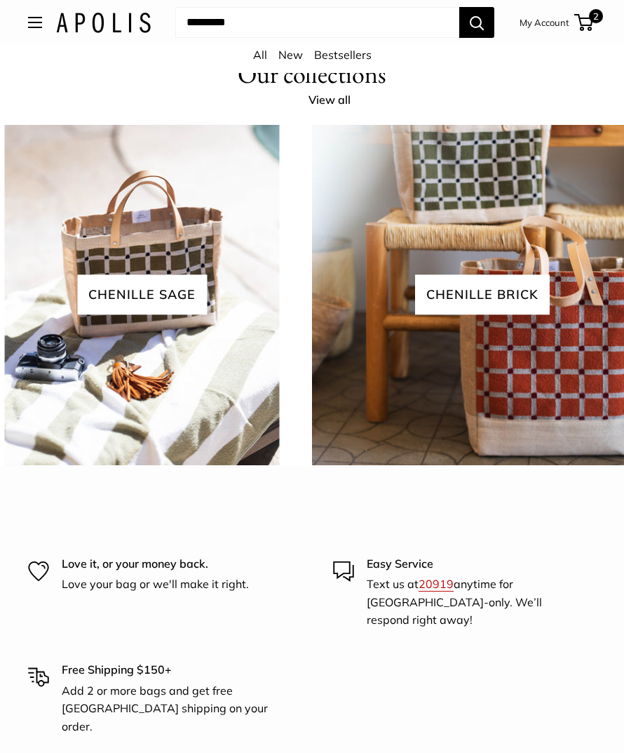  I want to click on button: Open menu, so click(35, 22).